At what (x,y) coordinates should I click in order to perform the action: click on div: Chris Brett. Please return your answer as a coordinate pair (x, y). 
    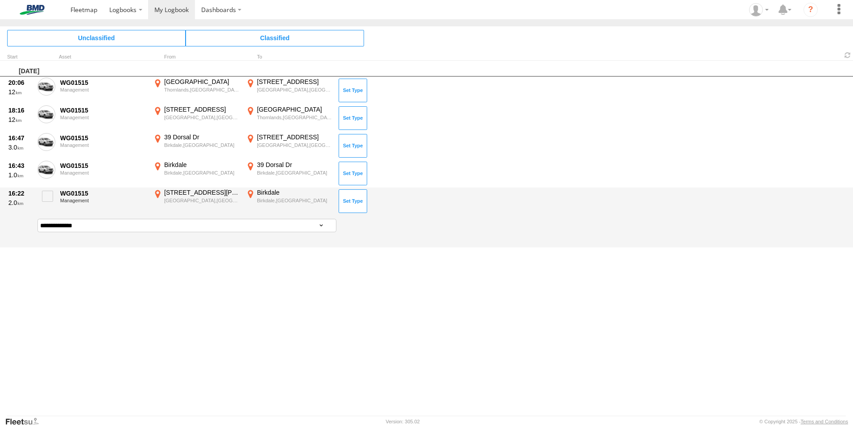
    Looking at the image, I should click on (759, 10).